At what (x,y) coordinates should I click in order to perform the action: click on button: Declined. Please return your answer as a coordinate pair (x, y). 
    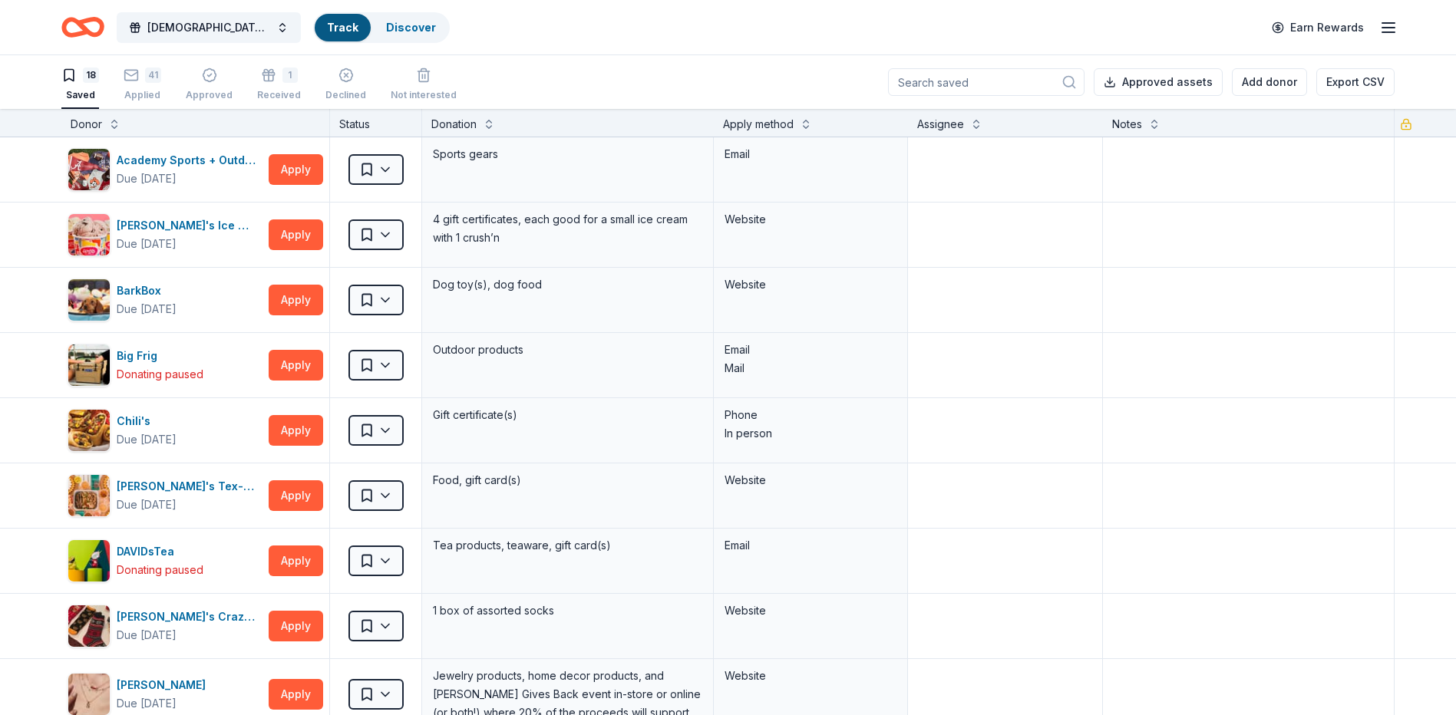
    Looking at the image, I should click on (345, 85).